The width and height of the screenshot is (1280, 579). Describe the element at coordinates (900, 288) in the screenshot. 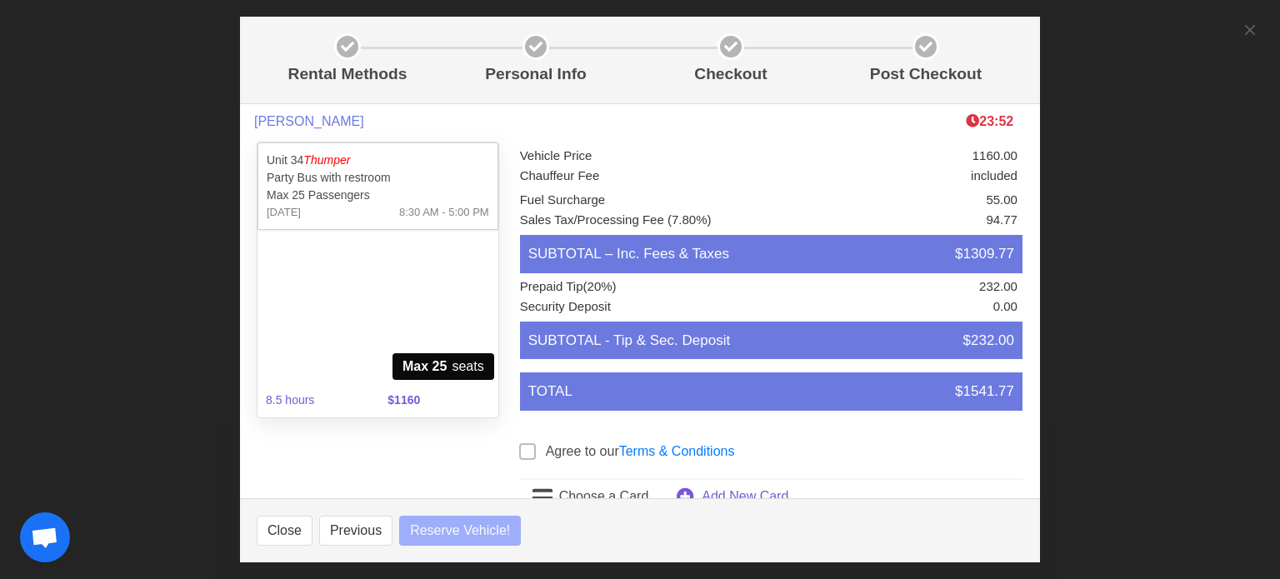

I see `li: 232.00` at that location.